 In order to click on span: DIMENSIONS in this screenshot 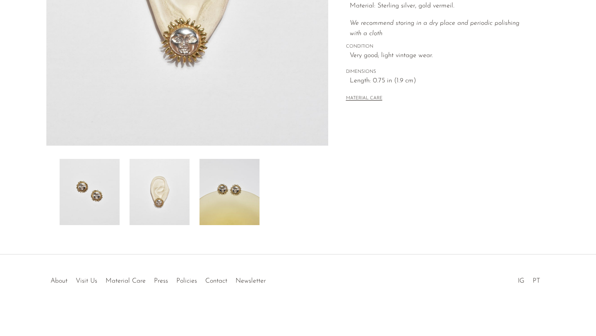, I will do `click(439, 72)`.